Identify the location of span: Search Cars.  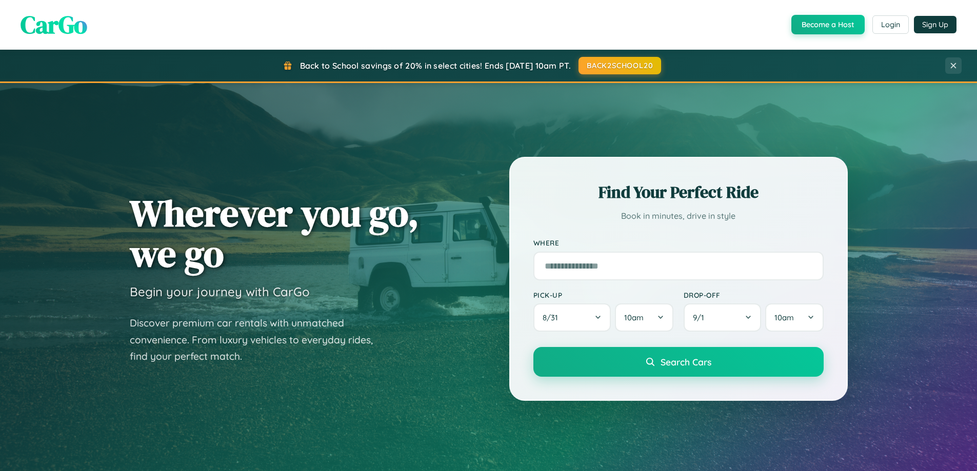
(685, 362).